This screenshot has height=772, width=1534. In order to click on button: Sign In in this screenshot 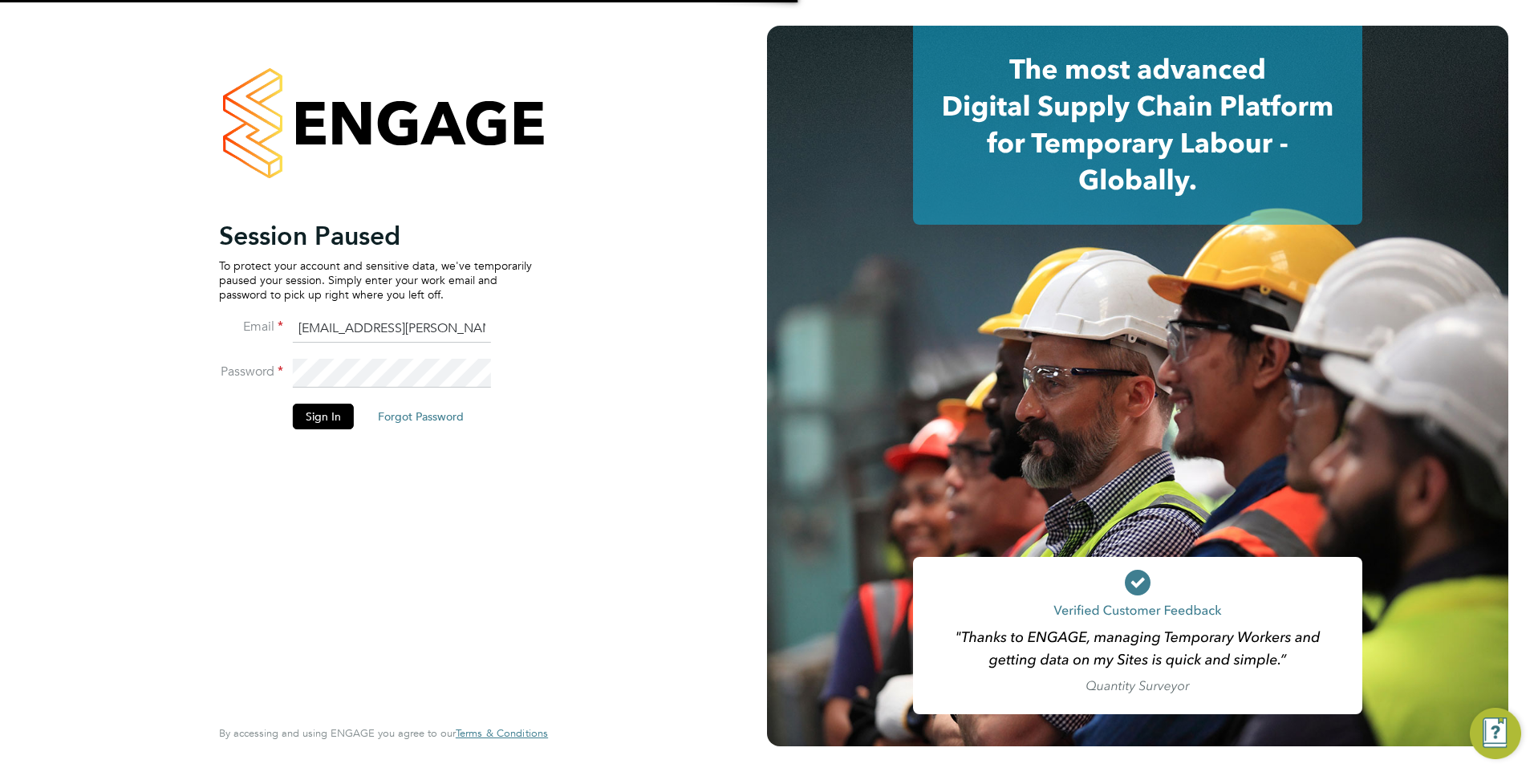, I will do `click(323, 416)`.